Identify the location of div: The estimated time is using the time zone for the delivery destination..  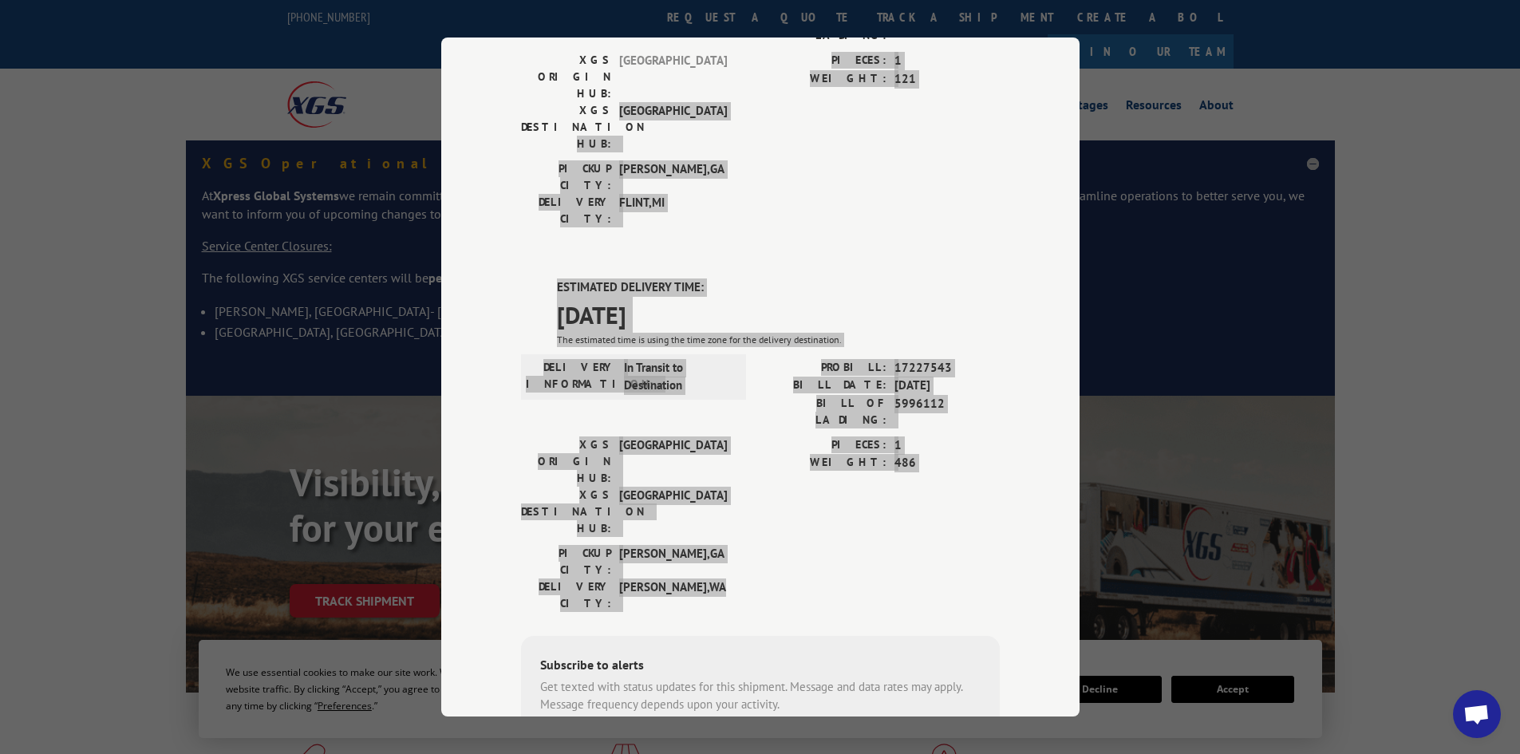
(778, 340).